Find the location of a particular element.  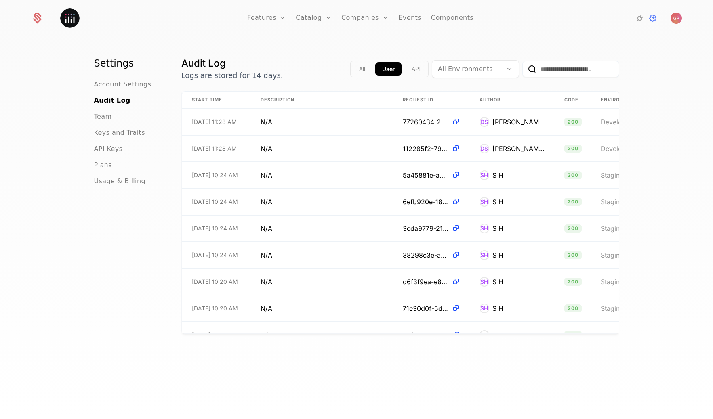

span: 112285f2-79b3-4585-bafb-a4474d045e2d is located at coordinates (425, 149).